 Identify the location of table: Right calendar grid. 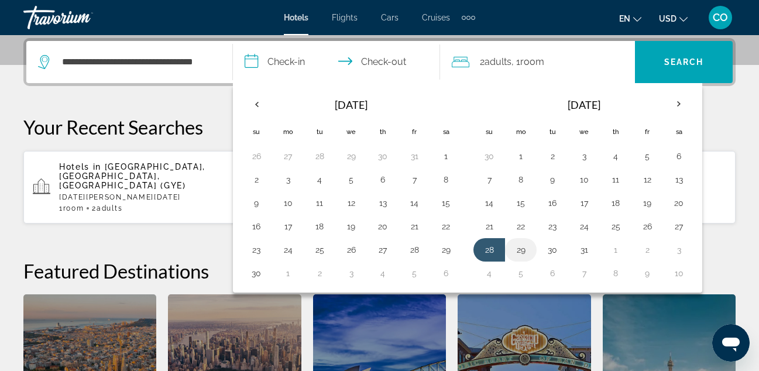
(584, 188).